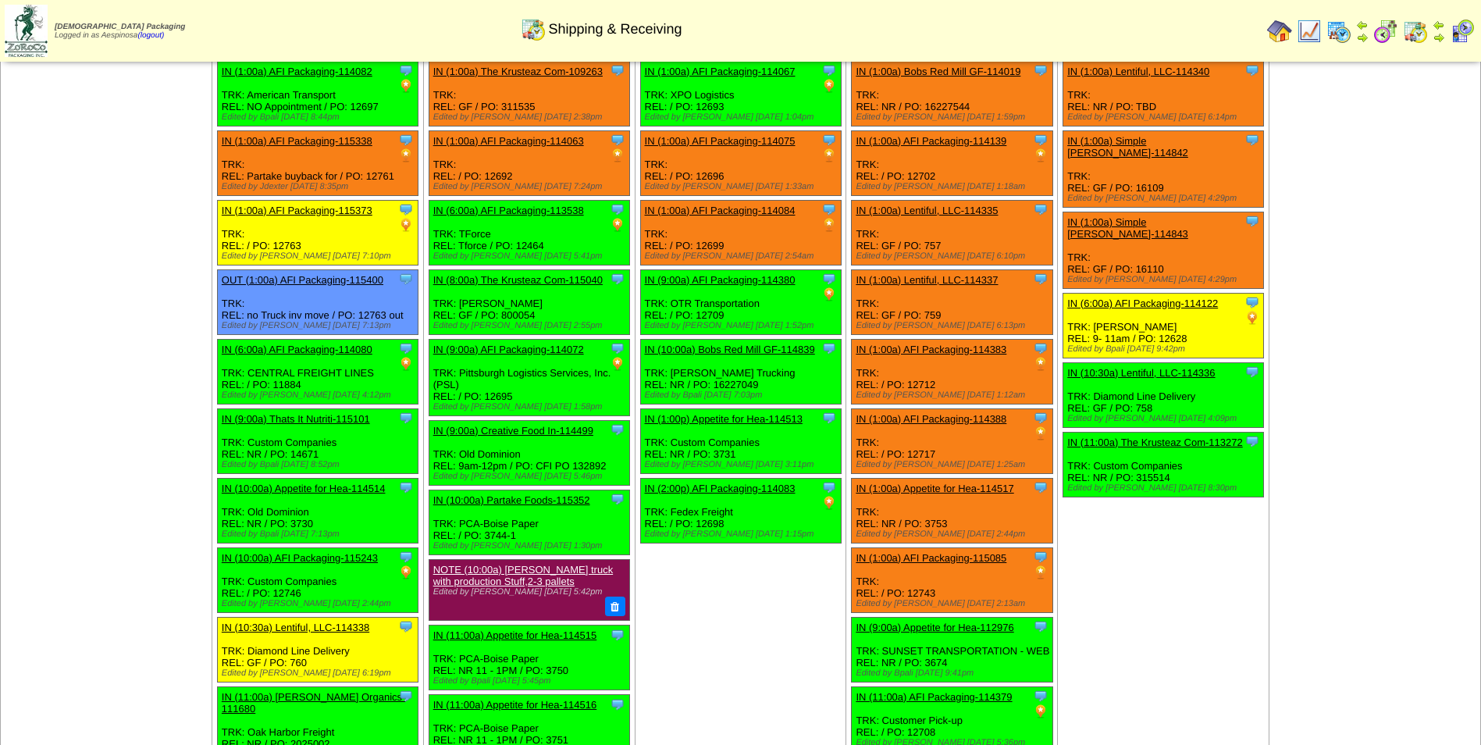 Image resolution: width=1481 pixels, height=745 pixels. What do you see at coordinates (931, 418) in the screenshot?
I see `a: IN (1:00a) AFI Packaging-114388` at bounding box center [931, 418].